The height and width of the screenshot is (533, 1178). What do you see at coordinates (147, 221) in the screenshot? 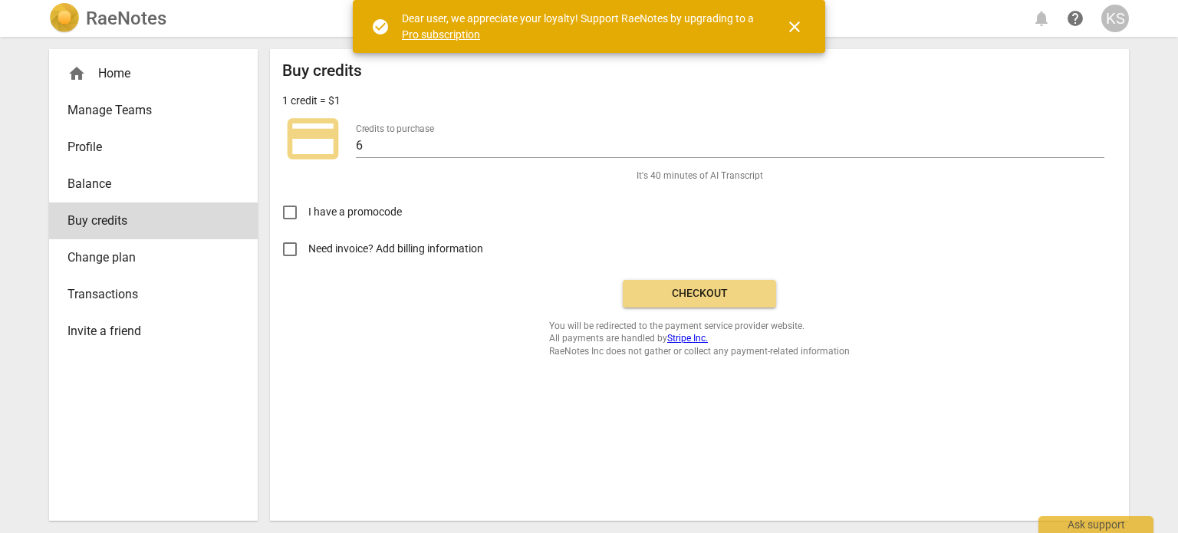
I see `span: Buy credits` at bounding box center [147, 221].